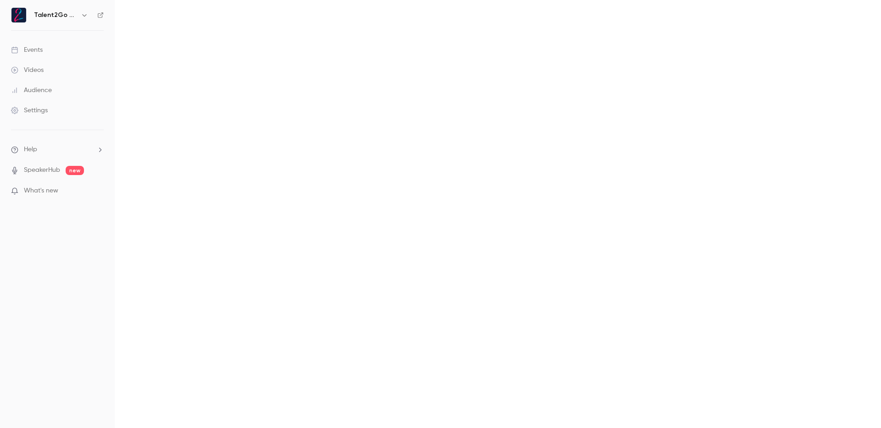  What do you see at coordinates (75, 171) in the screenshot?
I see `span: new` at bounding box center [75, 171].